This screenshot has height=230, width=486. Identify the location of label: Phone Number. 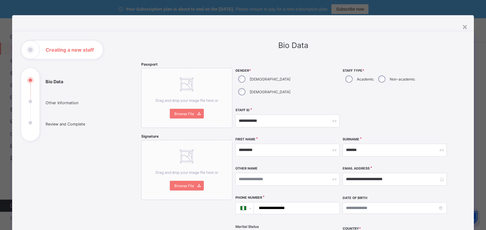
(249, 198).